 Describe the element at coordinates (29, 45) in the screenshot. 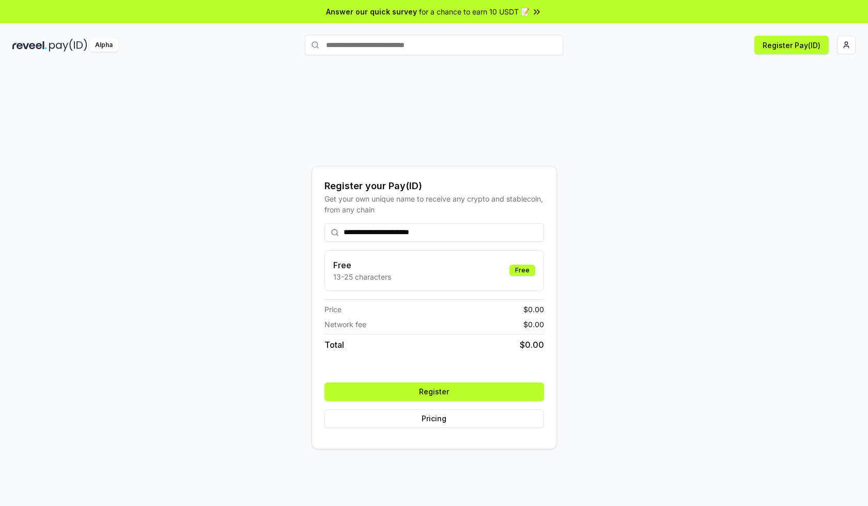

I see `img: reveel_dark` at that location.